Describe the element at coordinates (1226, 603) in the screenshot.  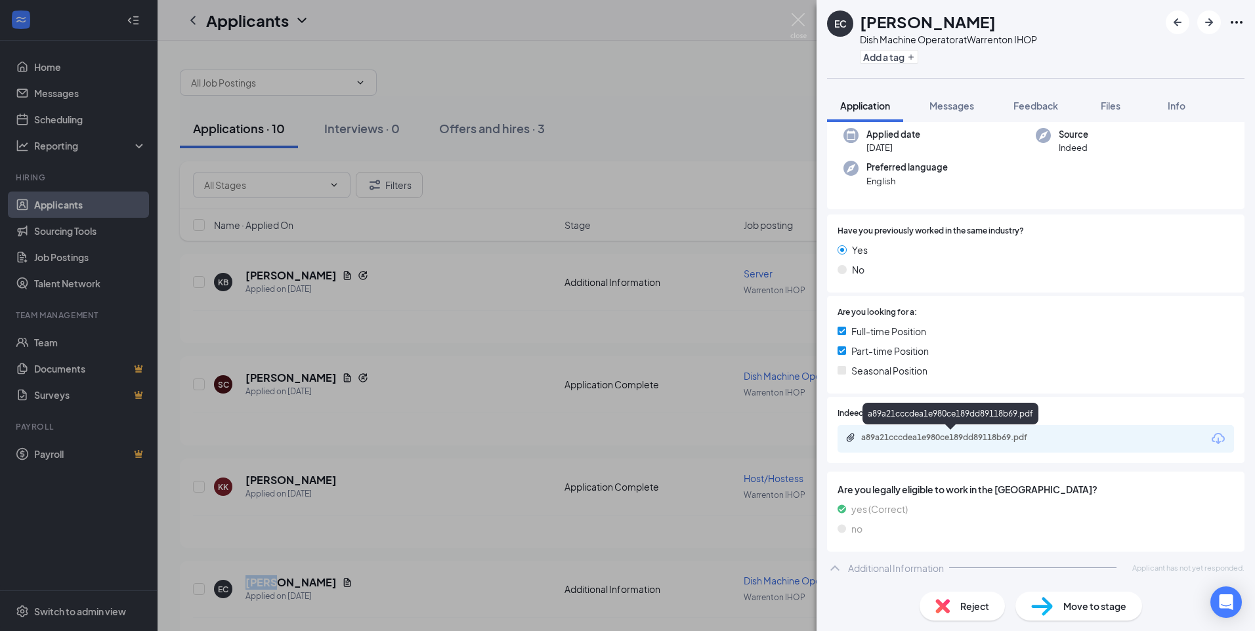
I see `div: Open Intercom Messenger` at that location.